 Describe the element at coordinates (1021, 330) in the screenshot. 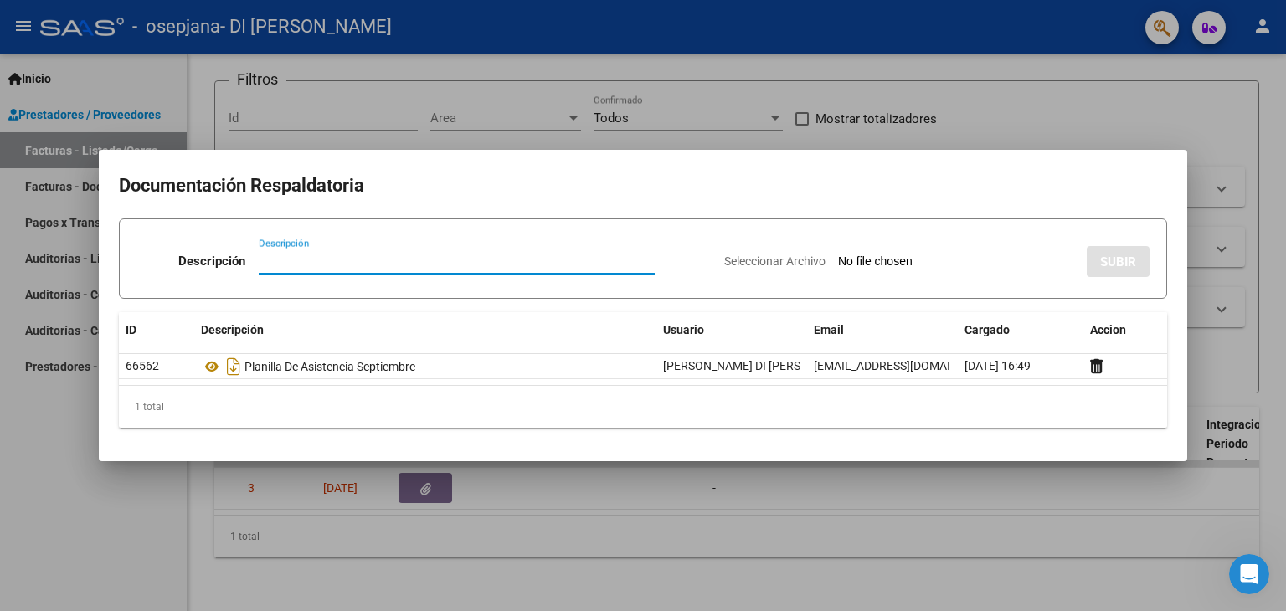

I see `datatable-header-cell: Cargado` at that location.